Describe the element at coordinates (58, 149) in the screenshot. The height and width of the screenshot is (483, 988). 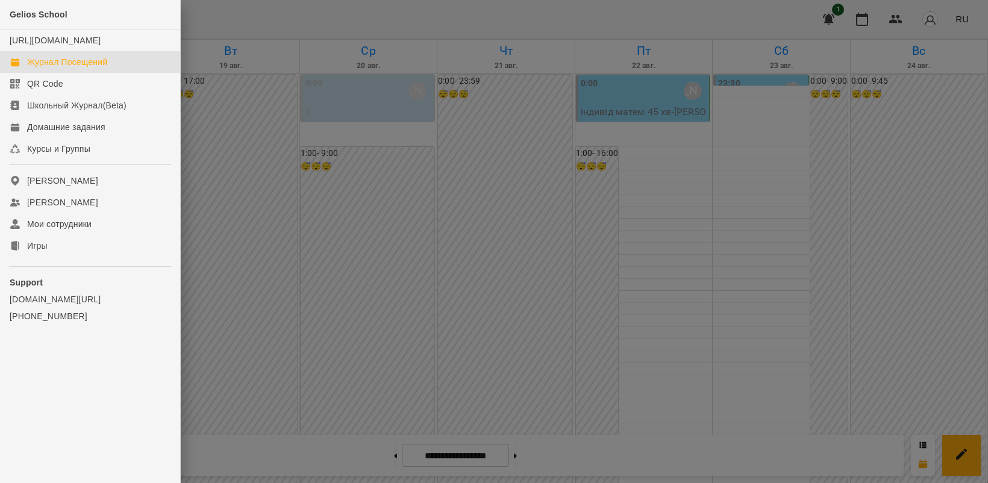
I see `div: Курсы и Группы` at that location.